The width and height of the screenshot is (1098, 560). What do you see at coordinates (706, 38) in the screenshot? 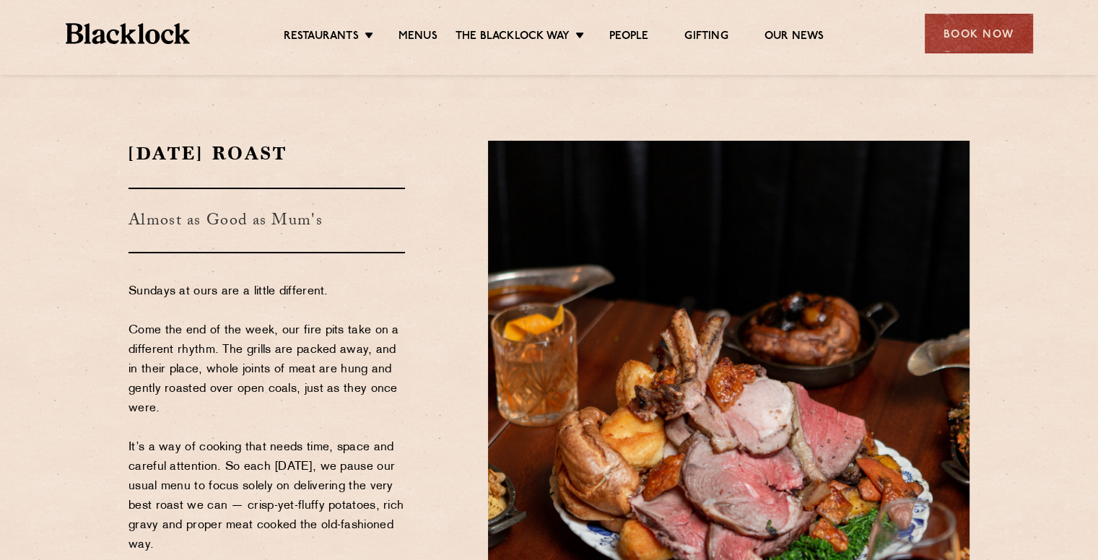
I see `a: Gifting` at bounding box center [706, 38].